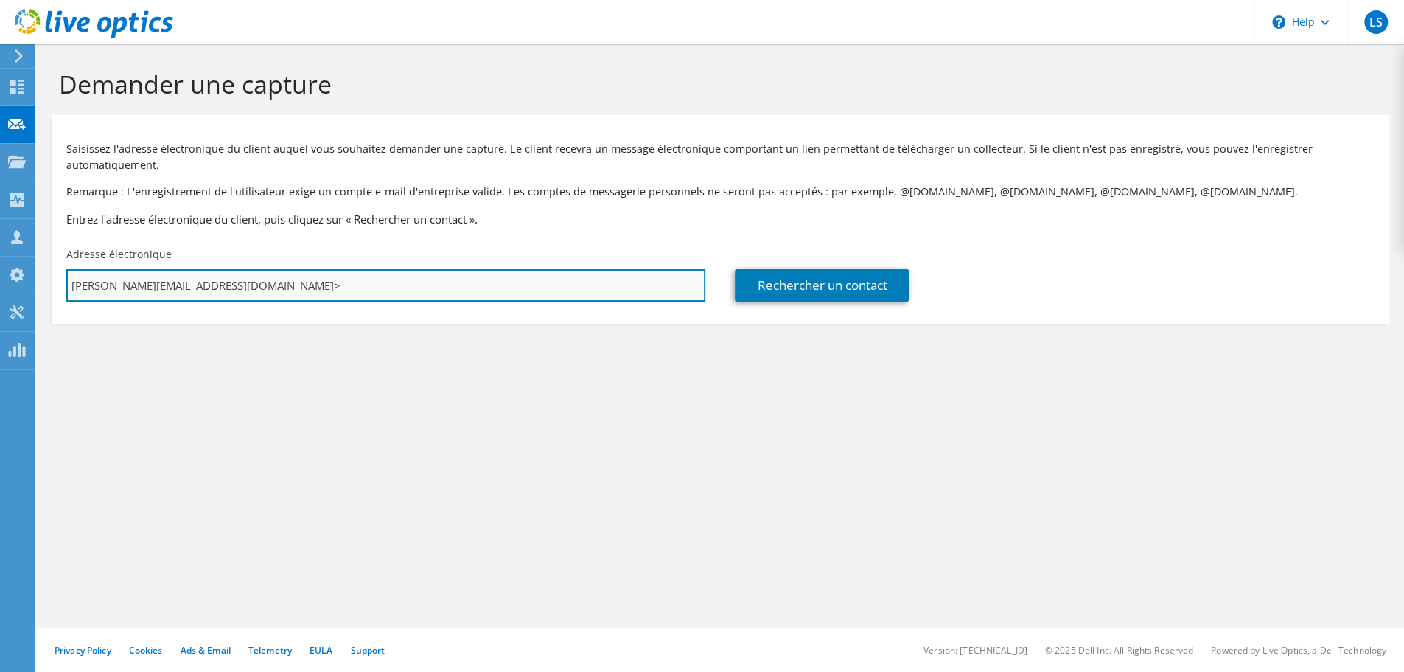  I want to click on p: Remarque : L'enregistrement de l'utilisateur exige un compte e-mail d'entreprise valide. Les comp..., so click(720, 192).